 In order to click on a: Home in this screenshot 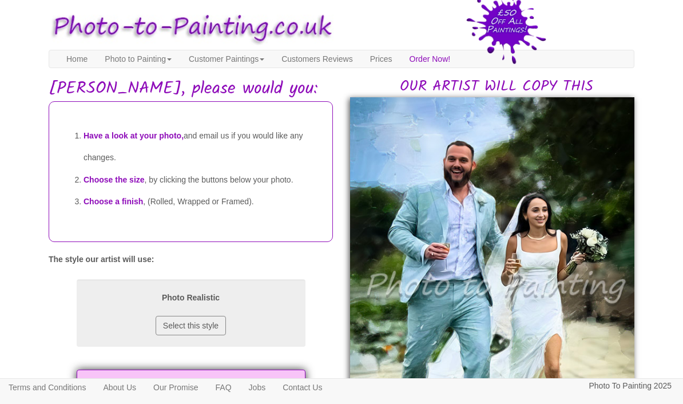, I will do `click(77, 59)`.